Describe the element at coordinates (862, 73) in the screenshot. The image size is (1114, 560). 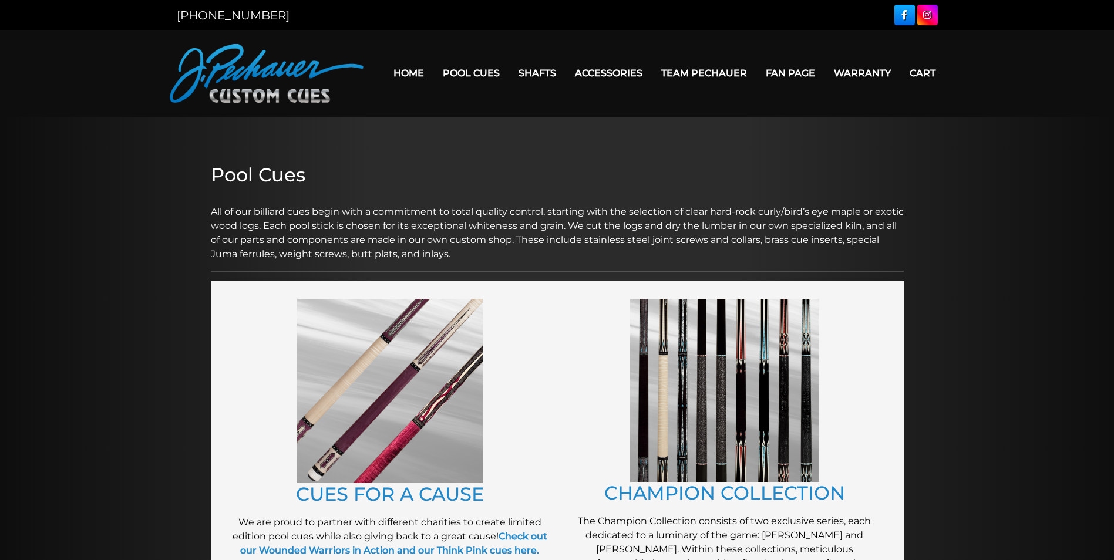
I see `a: Warranty` at that location.